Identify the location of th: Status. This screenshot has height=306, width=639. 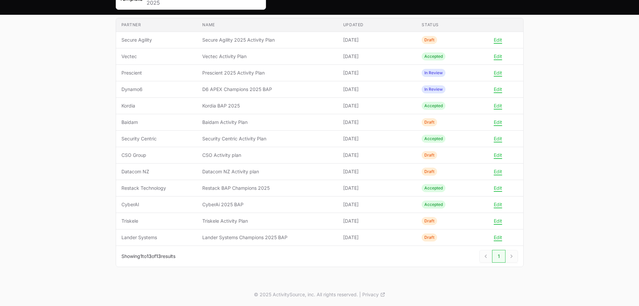
(456, 25).